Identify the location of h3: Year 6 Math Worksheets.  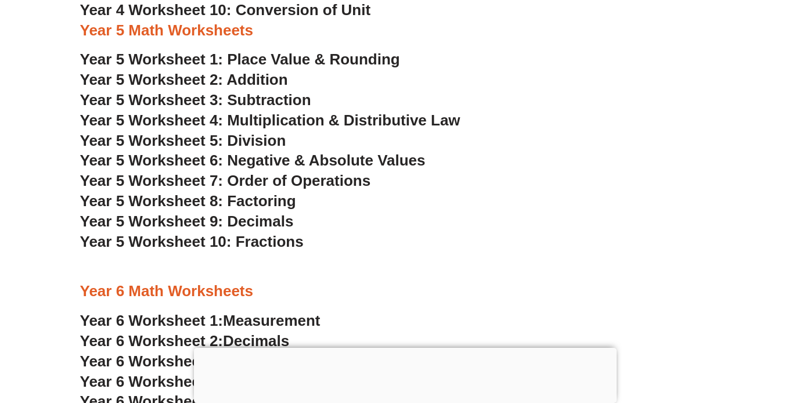
(405, 291).